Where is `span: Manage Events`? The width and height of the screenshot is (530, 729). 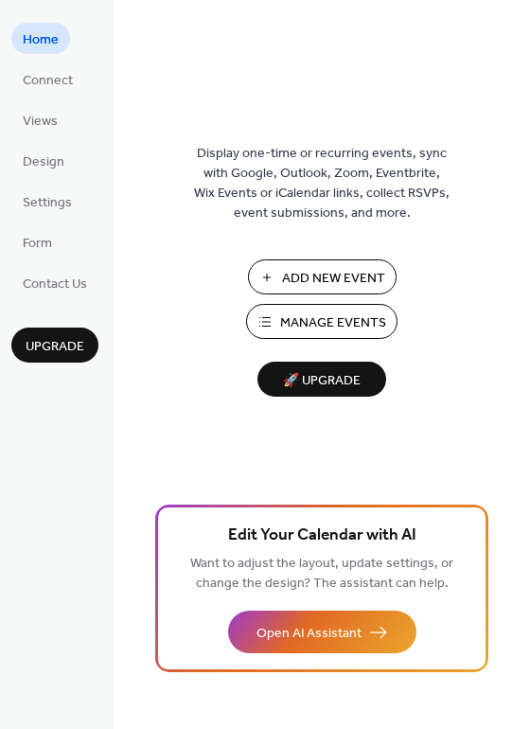
span: Manage Events is located at coordinates (333, 323).